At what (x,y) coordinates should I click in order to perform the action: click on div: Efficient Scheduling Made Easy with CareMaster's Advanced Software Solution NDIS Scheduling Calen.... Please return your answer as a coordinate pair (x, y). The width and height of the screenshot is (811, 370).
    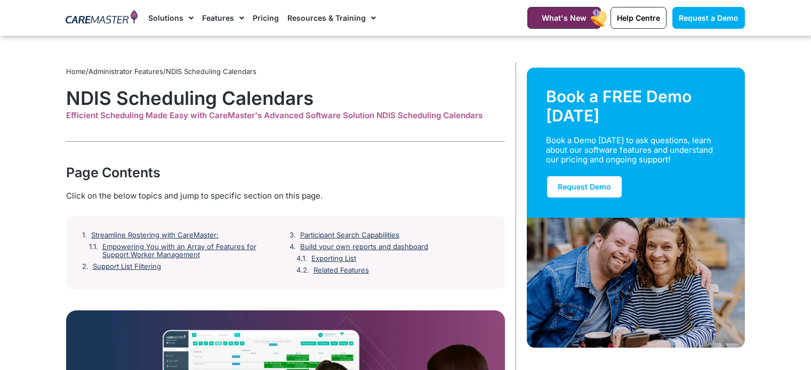
    Looking at the image, I should click on (285, 116).